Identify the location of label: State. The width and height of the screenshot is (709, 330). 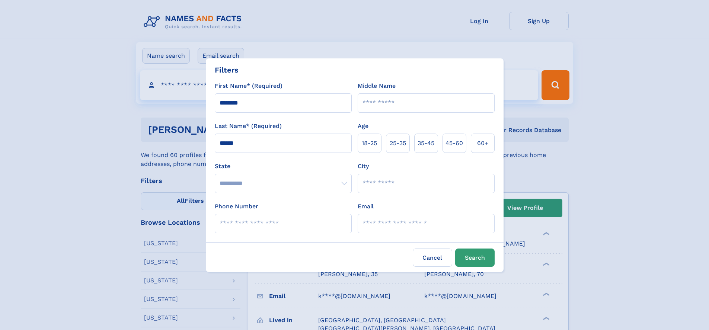
(283, 166).